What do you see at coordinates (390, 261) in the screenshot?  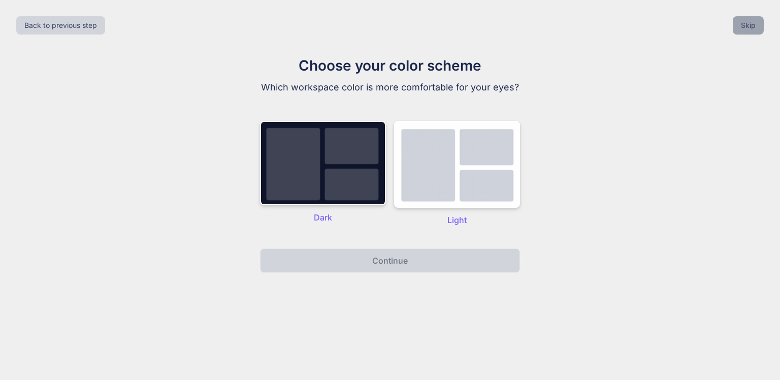 I see `button: Continue` at bounding box center [390, 261].